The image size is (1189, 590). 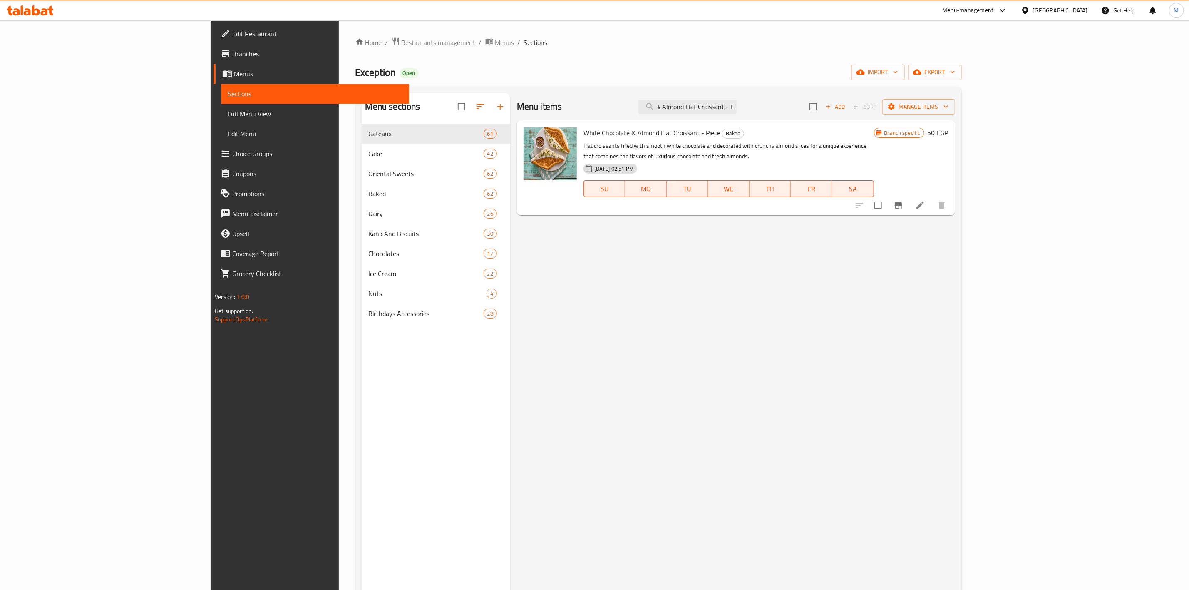 I want to click on span: White Chocolate & Almond Flat Croissant - Piece, so click(x=652, y=133).